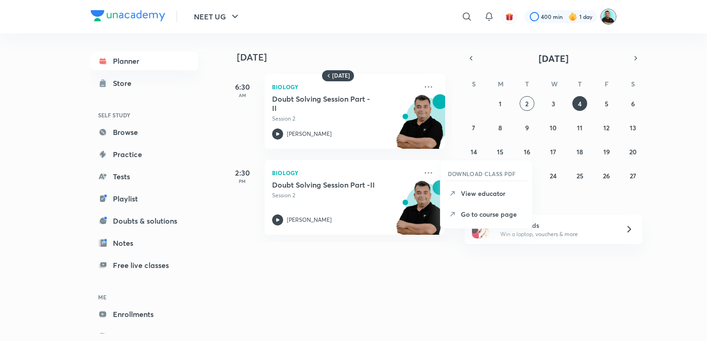 This screenshot has width=707, height=341. Describe the element at coordinates (580, 104) in the screenshot. I see `abbr: September 4, 2025` at that location.